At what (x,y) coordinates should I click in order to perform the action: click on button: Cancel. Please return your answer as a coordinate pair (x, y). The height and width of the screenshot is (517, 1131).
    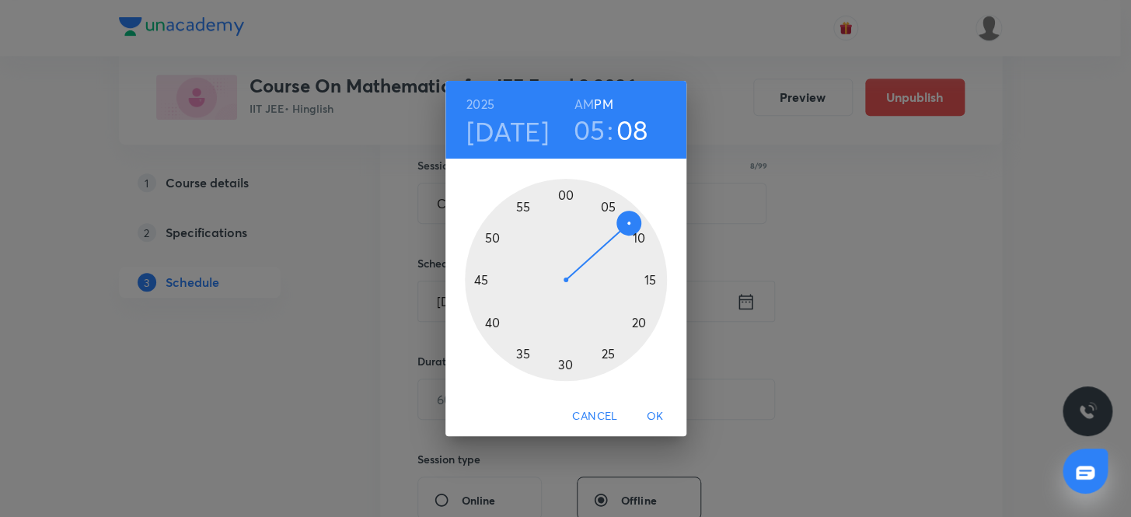
    Looking at the image, I should click on (594, 416).